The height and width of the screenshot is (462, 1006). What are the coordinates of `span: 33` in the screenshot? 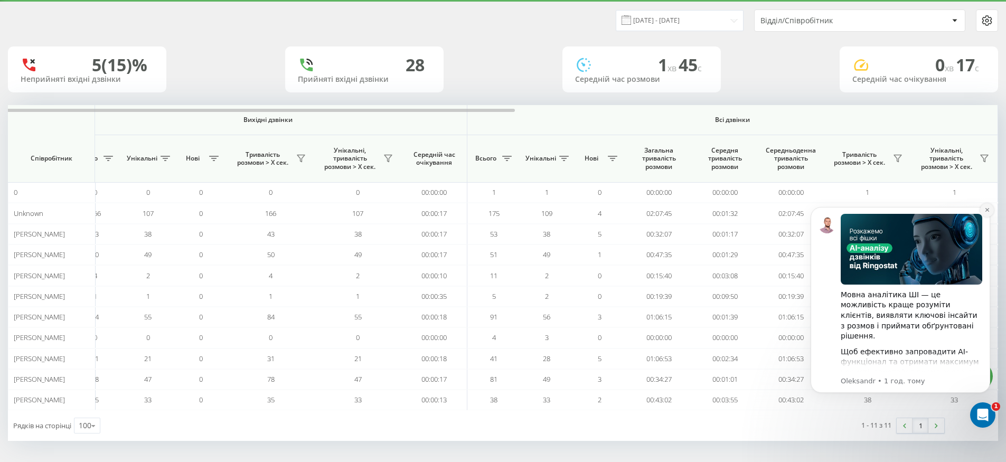 It's located at (358, 400).